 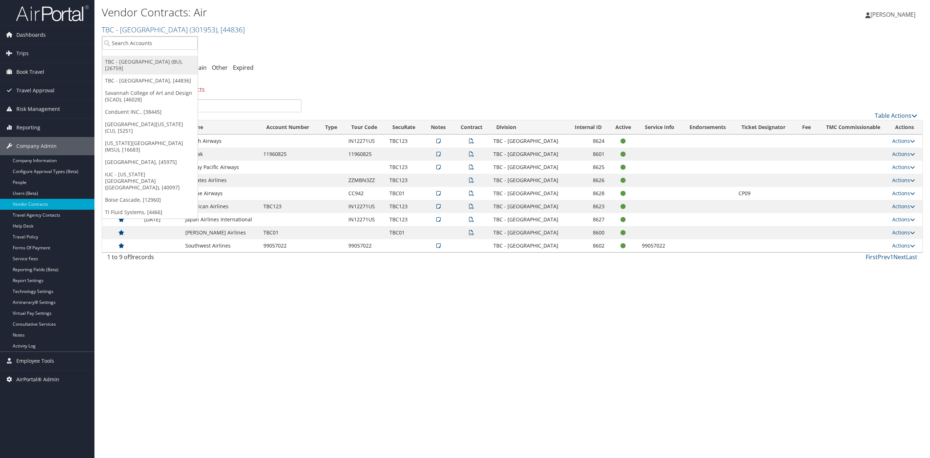 I want to click on td: 8602, so click(x=587, y=246).